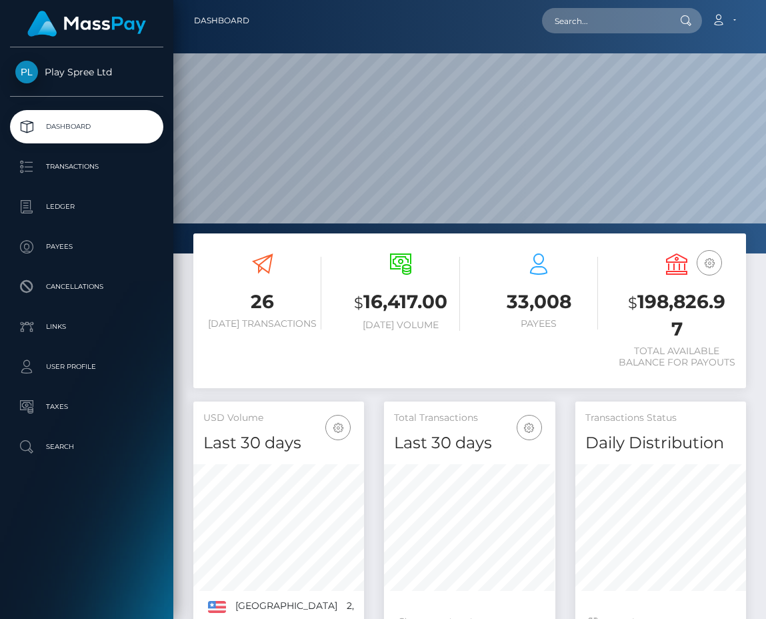 Image resolution: width=766 pixels, height=619 pixels. What do you see at coordinates (661, 418) in the screenshot?
I see `h5: Transactions Status` at bounding box center [661, 418].